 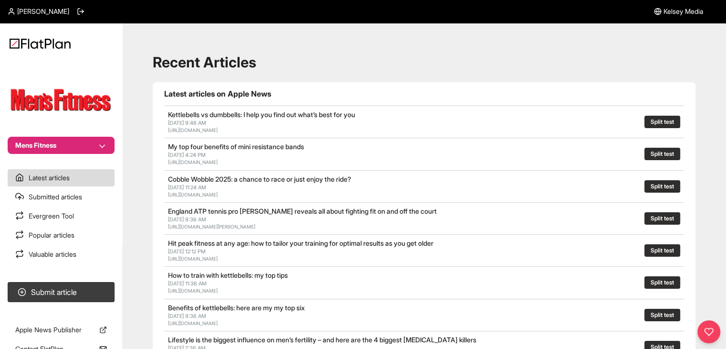 What do you see at coordinates (61, 197) in the screenshot?
I see `a: Submitted articles` at bounding box center [61, 197].